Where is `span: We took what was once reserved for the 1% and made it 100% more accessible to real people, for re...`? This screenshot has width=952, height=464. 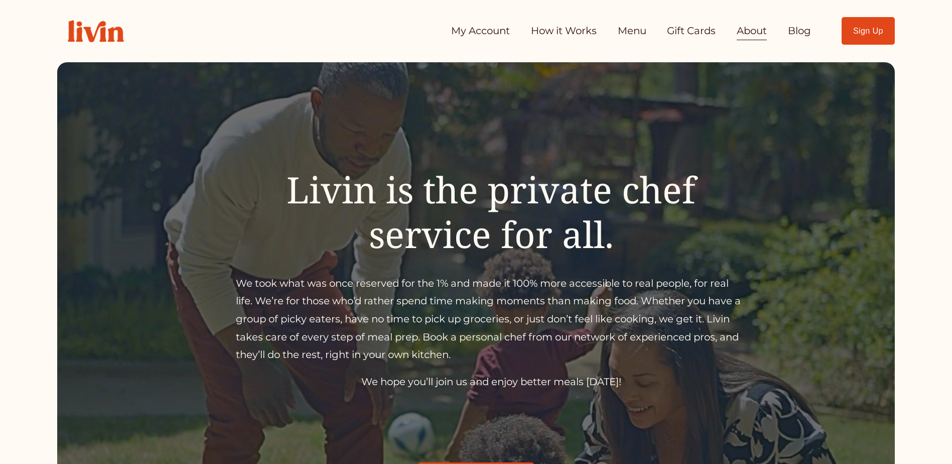 span: We took what was once reserved for the 1% and made it 100% more accessible to real people, for re... is located at coordinates (489, 319).